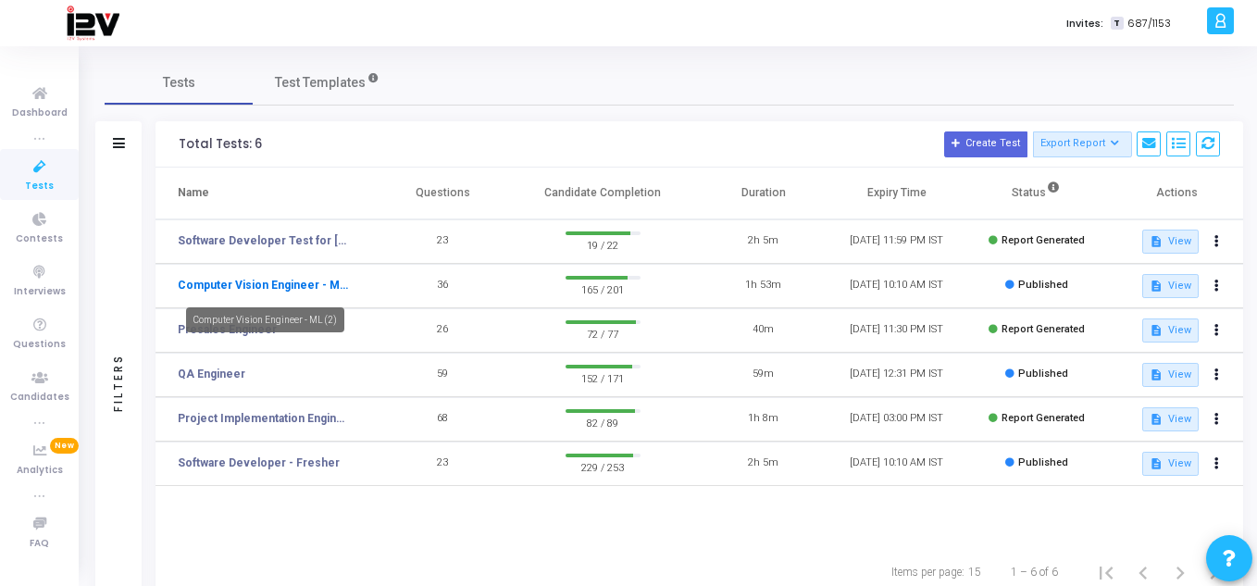  I want to click on button: Create Test, so click(986, 144).